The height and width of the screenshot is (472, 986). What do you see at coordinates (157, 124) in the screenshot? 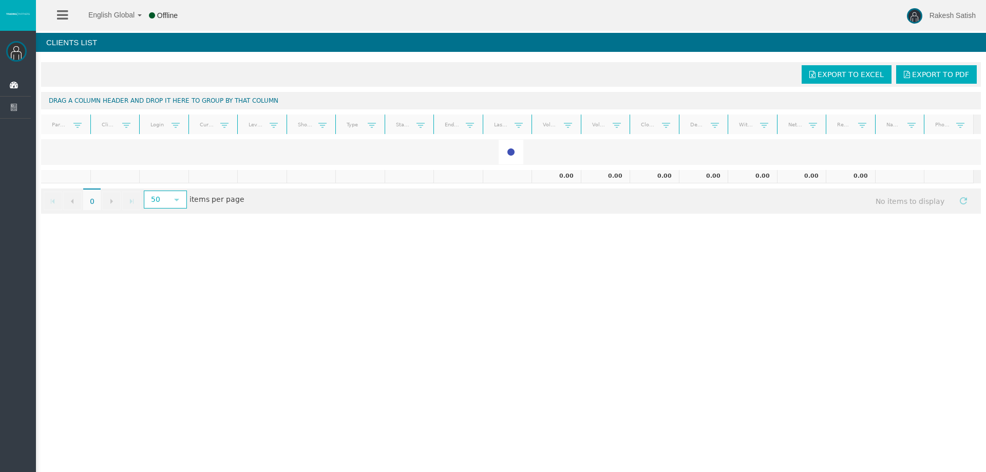
I see `a: Login` at bounding box center [157, 124].